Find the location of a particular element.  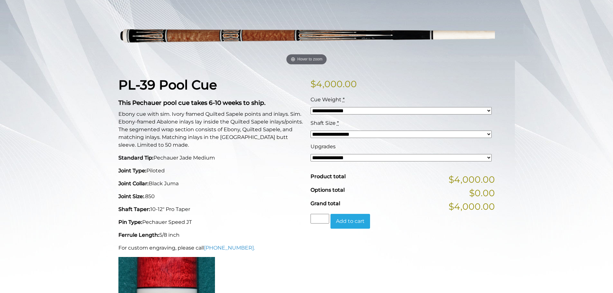

strong: Joint Size: is located at coordinates (131, 196).